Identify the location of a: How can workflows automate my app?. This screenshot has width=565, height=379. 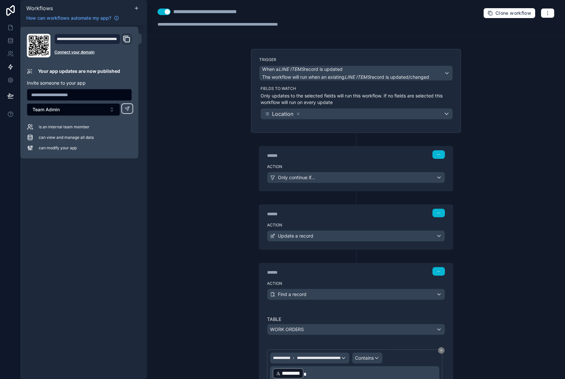
(73, 18).